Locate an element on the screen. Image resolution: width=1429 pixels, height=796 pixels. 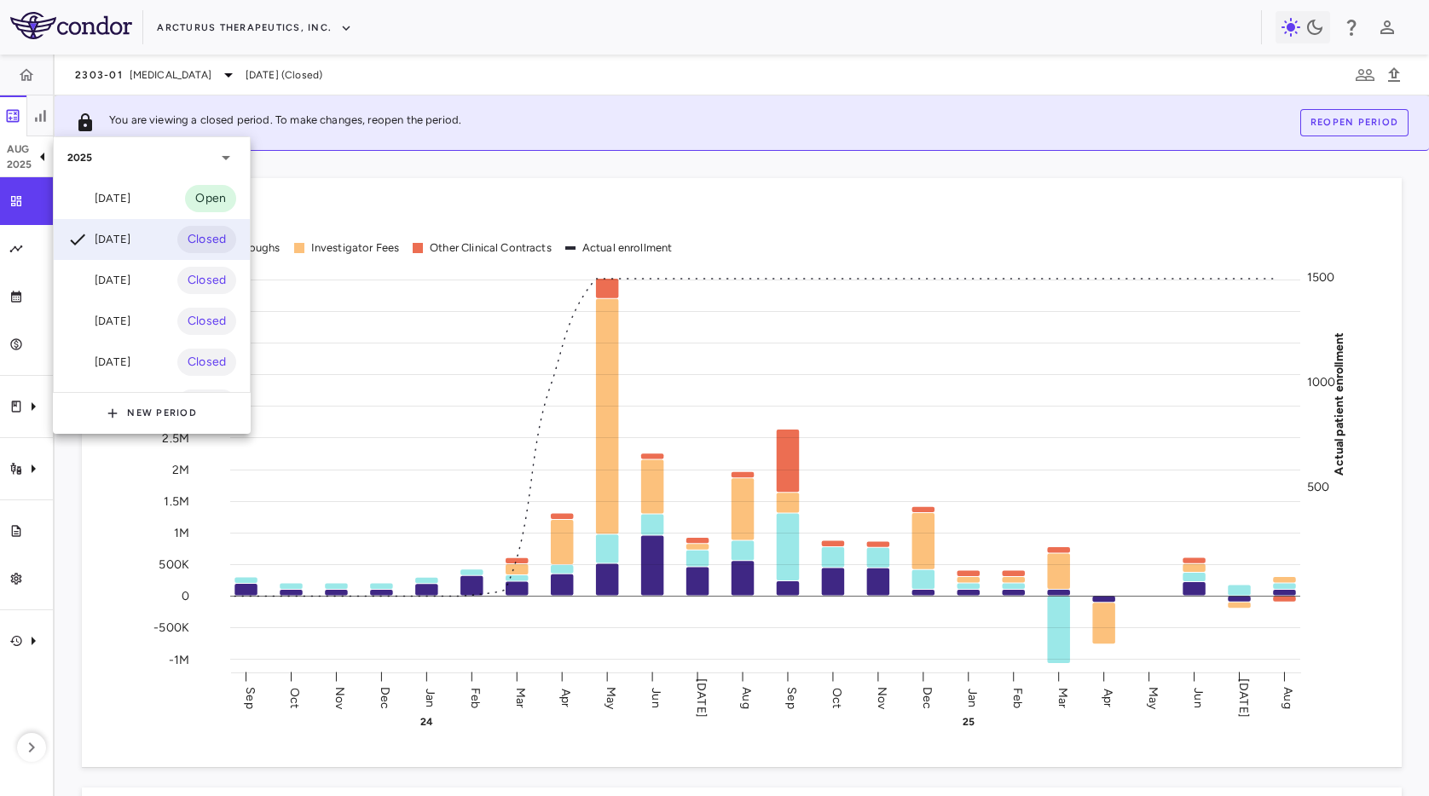
span: Open is located at coordinates (211, 199).